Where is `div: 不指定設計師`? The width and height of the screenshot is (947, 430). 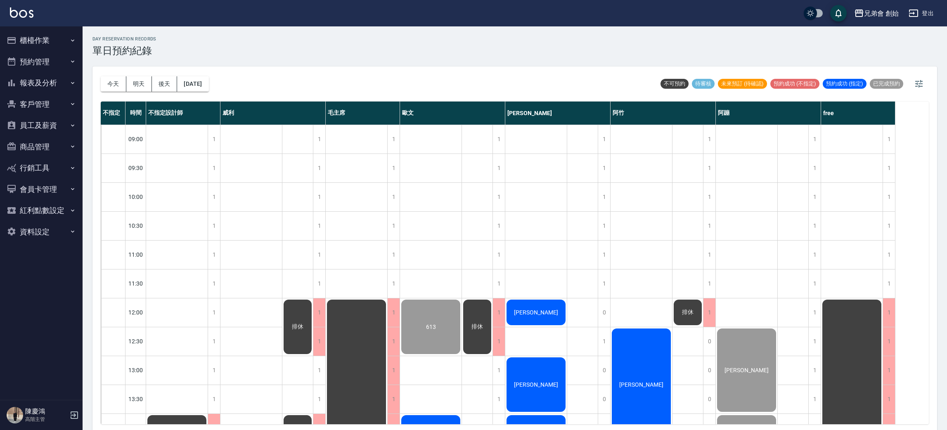
div: 不指定設計師 is located at coordinates (183, 113).